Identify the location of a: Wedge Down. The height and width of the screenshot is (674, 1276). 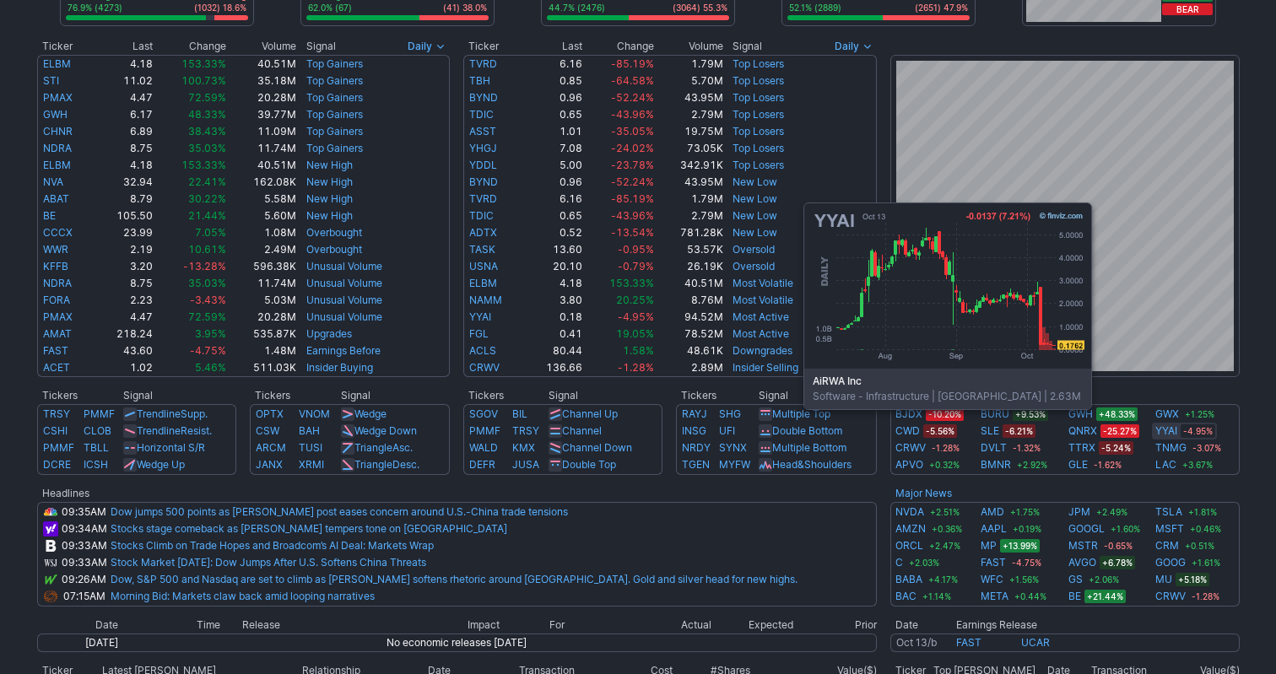
(386, 430).